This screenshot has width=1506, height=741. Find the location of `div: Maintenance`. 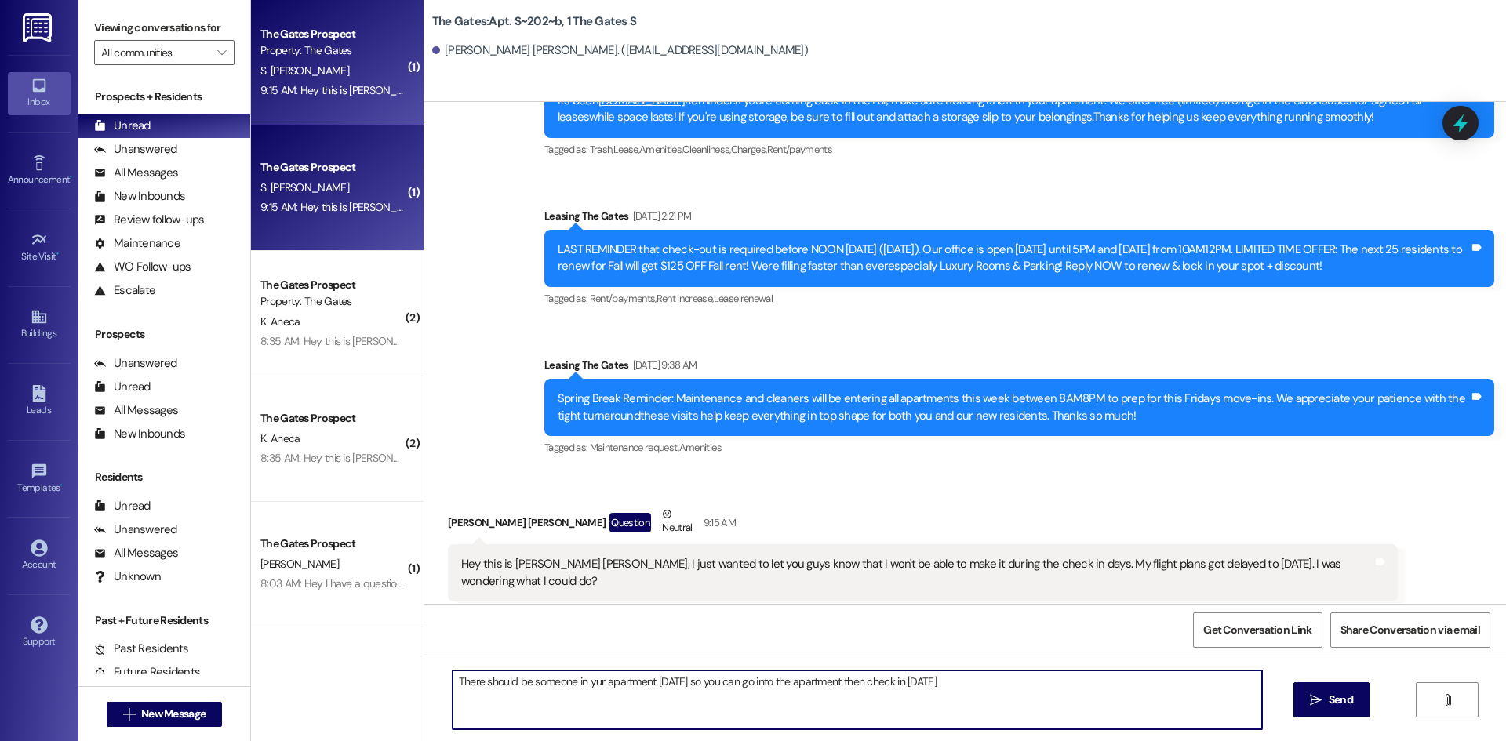

div: Maintenance is located at coordinates (137, 243).